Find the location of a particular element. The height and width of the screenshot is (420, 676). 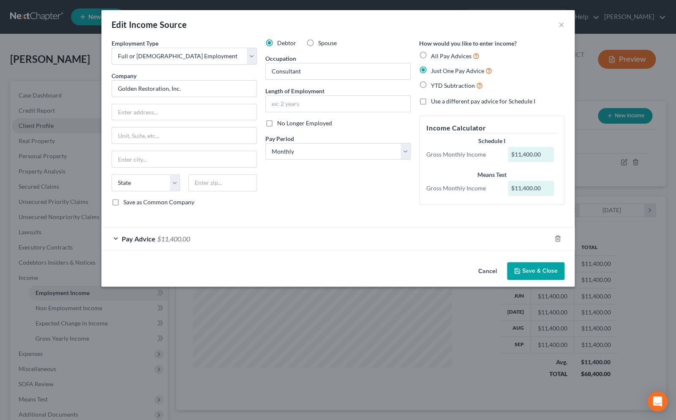

div: Means Test is located at coordinates (492, 175).